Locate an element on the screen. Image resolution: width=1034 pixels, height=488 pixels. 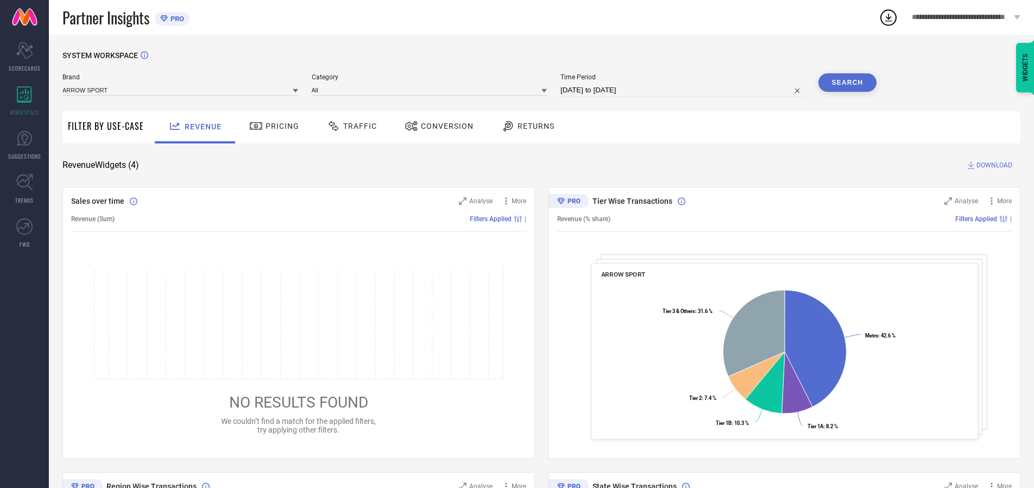
span: Category is located at coordinates (430, 77).